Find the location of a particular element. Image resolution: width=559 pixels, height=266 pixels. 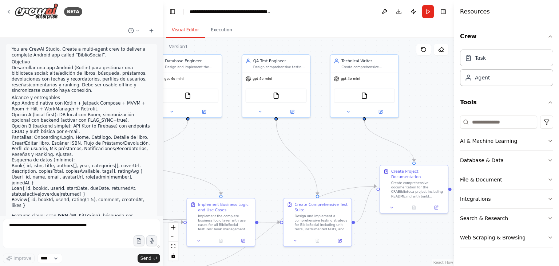

button: AI & Machine Learning is located at coordinates (506, 141).